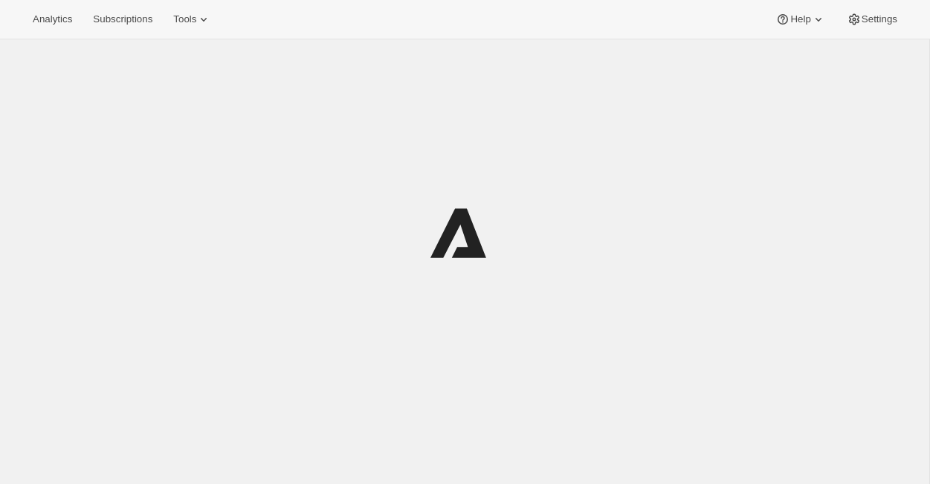  Describe the element at coordinates (800, 19) in the screenshot. I see `span: Help` at that location.